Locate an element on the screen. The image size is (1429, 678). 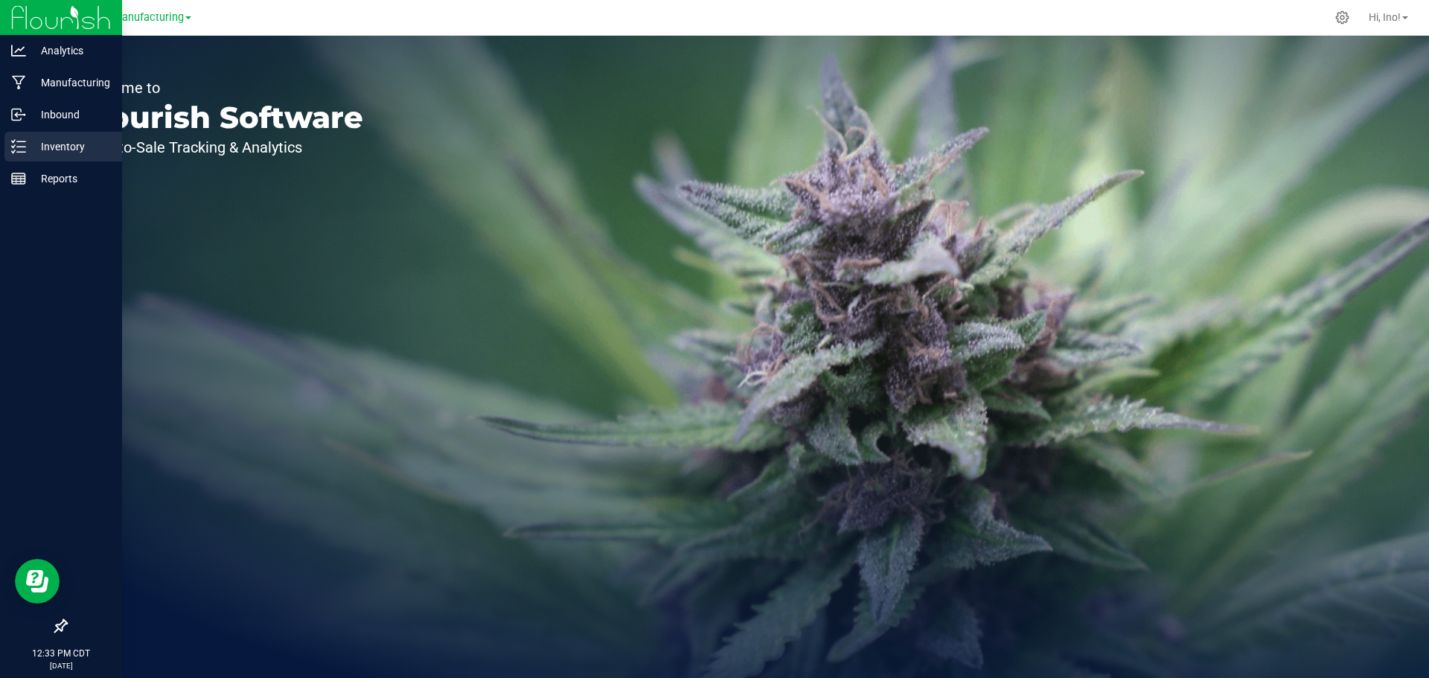
p: Welcome to is located at coordinates (222, 88).